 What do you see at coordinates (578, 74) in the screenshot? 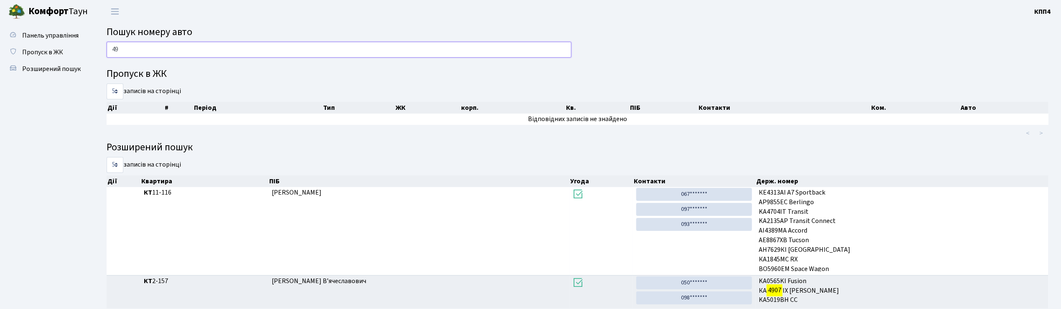
I see `h4: Пропуск в ЖК` at bounding box center [578, 74].